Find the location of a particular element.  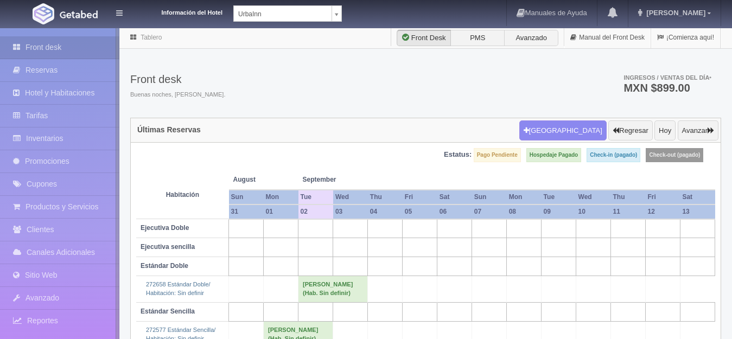

button: Regresar is located at coordinates (630, 131).